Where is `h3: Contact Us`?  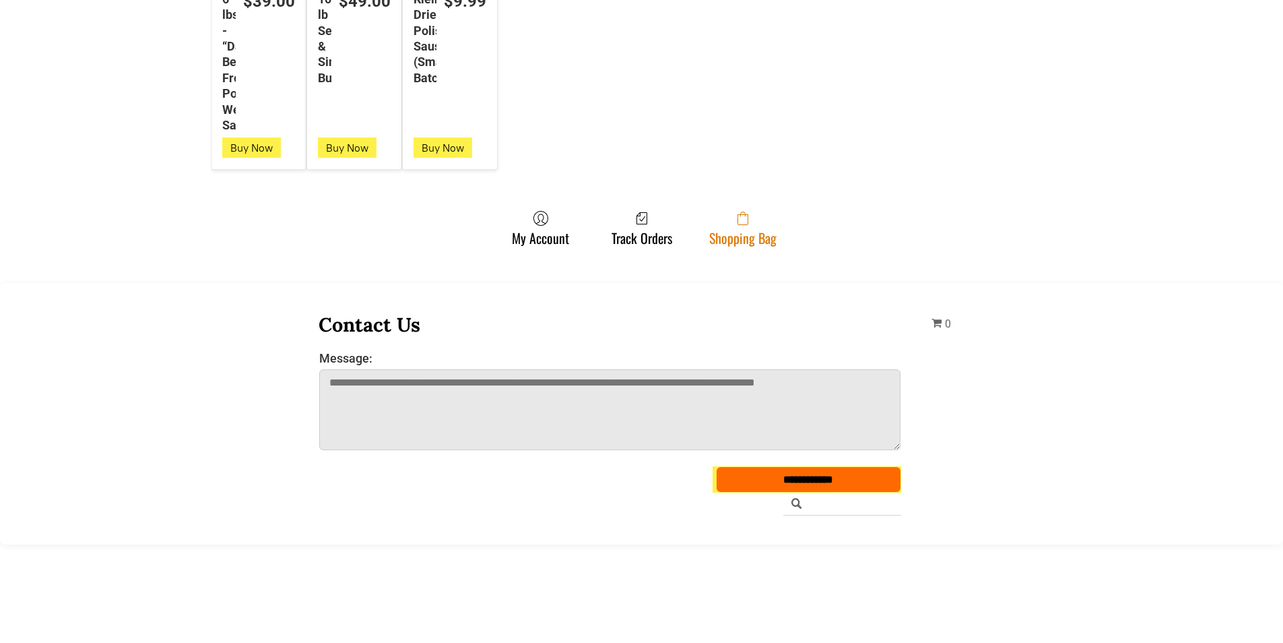 h3: Contact Us is located at coordinates (610, 324).